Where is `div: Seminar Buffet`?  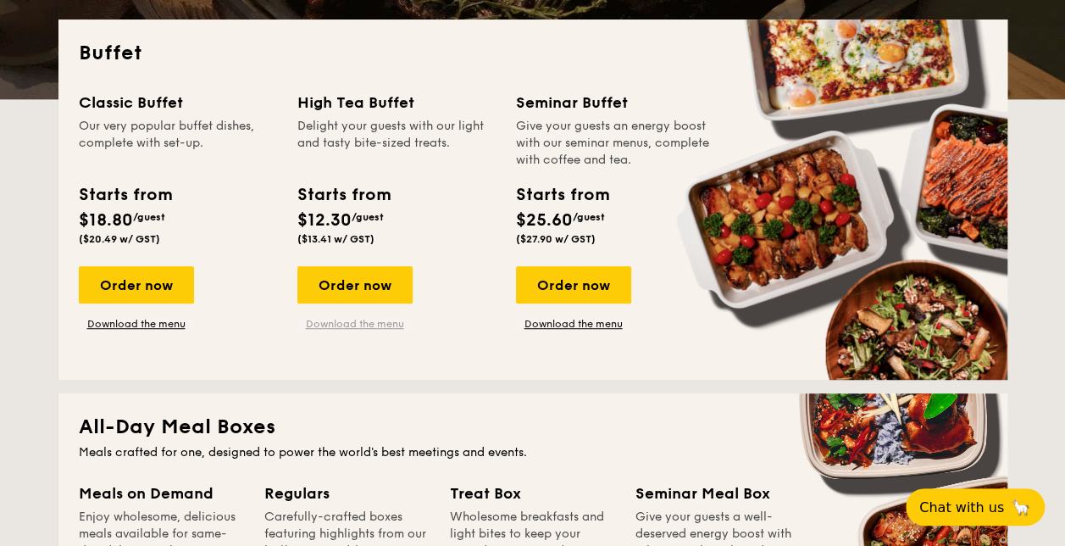 div: Seminar Buffet is located at coordinates (615, 103).